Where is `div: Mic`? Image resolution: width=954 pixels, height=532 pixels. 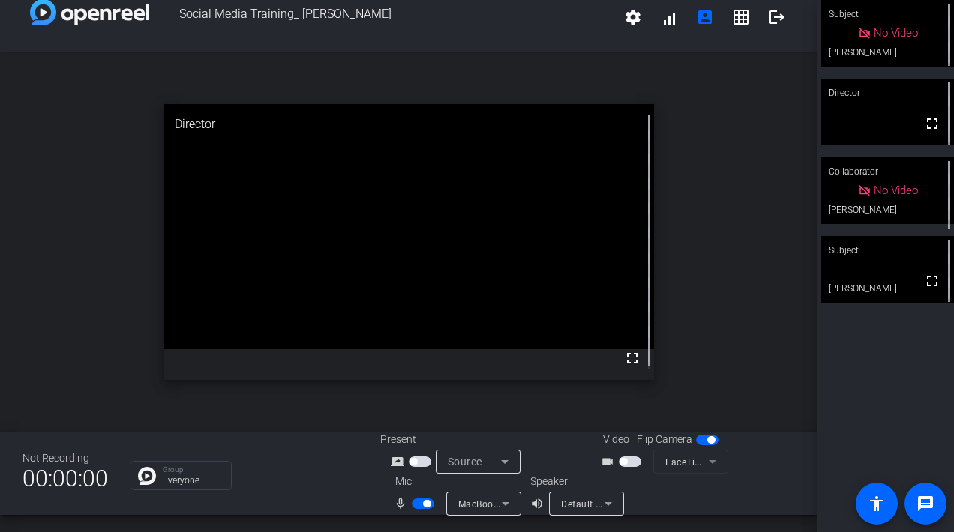 div: Mic is located at coordinates (455, 481).